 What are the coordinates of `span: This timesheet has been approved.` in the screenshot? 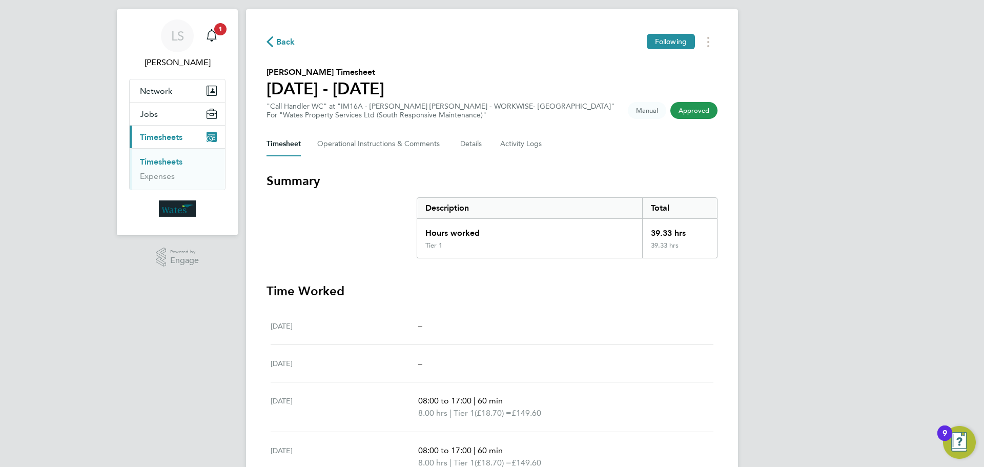 It's located at (694, 110).